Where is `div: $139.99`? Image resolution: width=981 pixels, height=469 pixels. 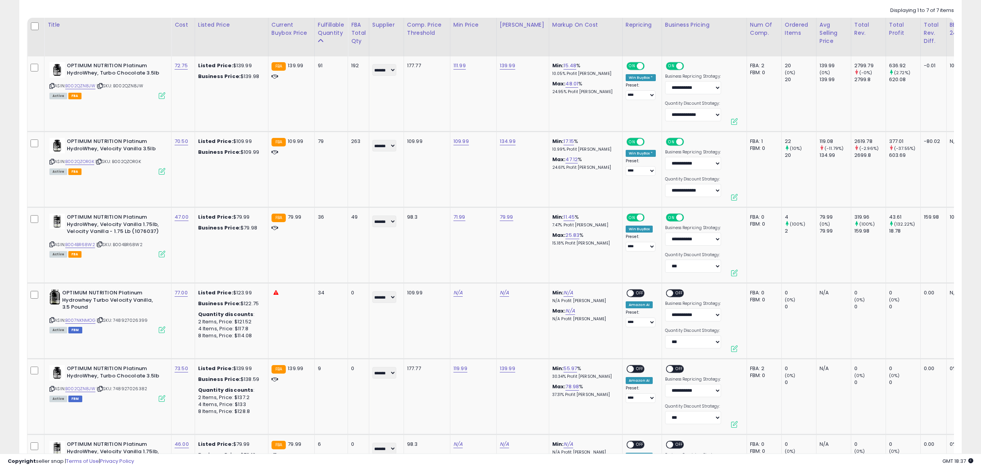 div: $139.99 is located at coordinates (230, 66).